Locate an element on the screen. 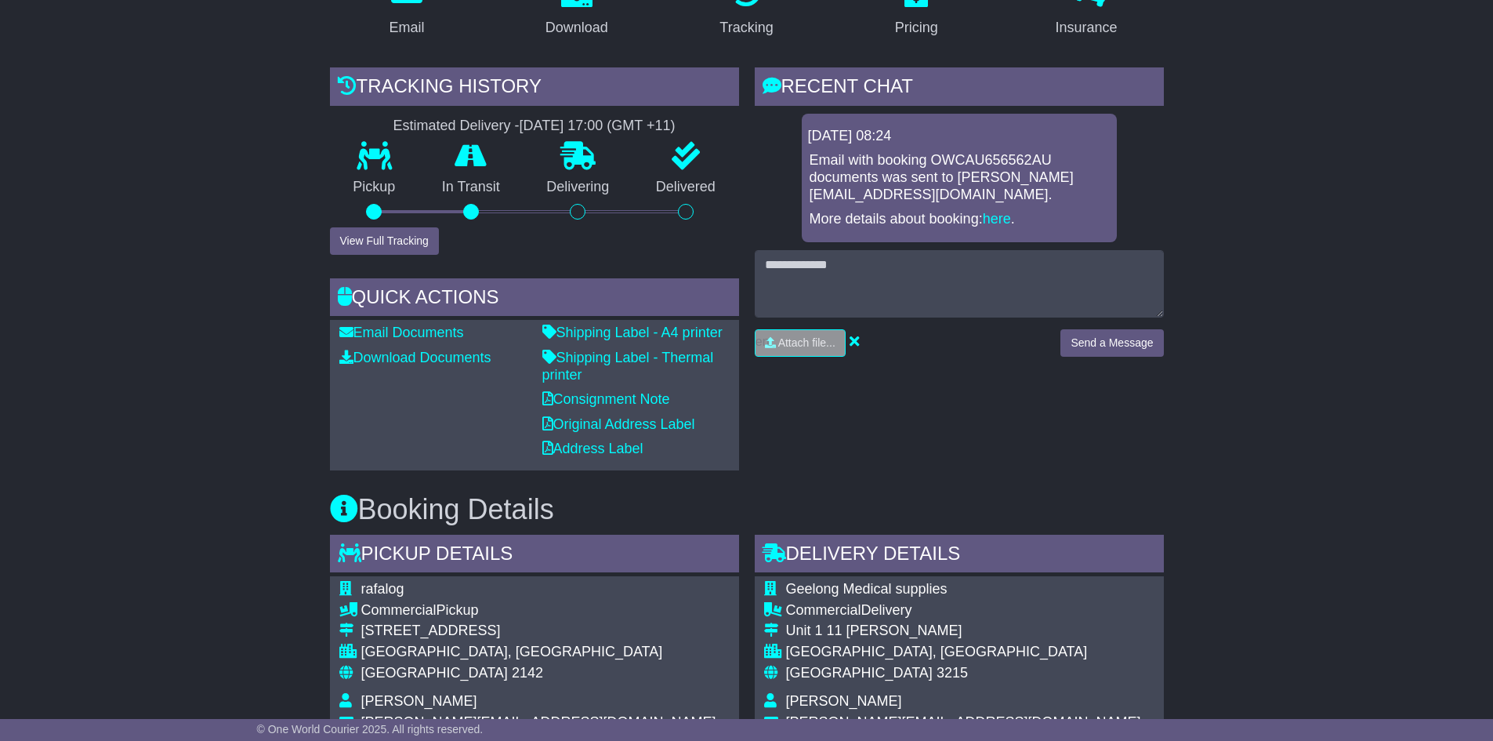 The height and width of the screenshot is (741, 1493). a: Consignment Note is located at coordinates (606, 399).